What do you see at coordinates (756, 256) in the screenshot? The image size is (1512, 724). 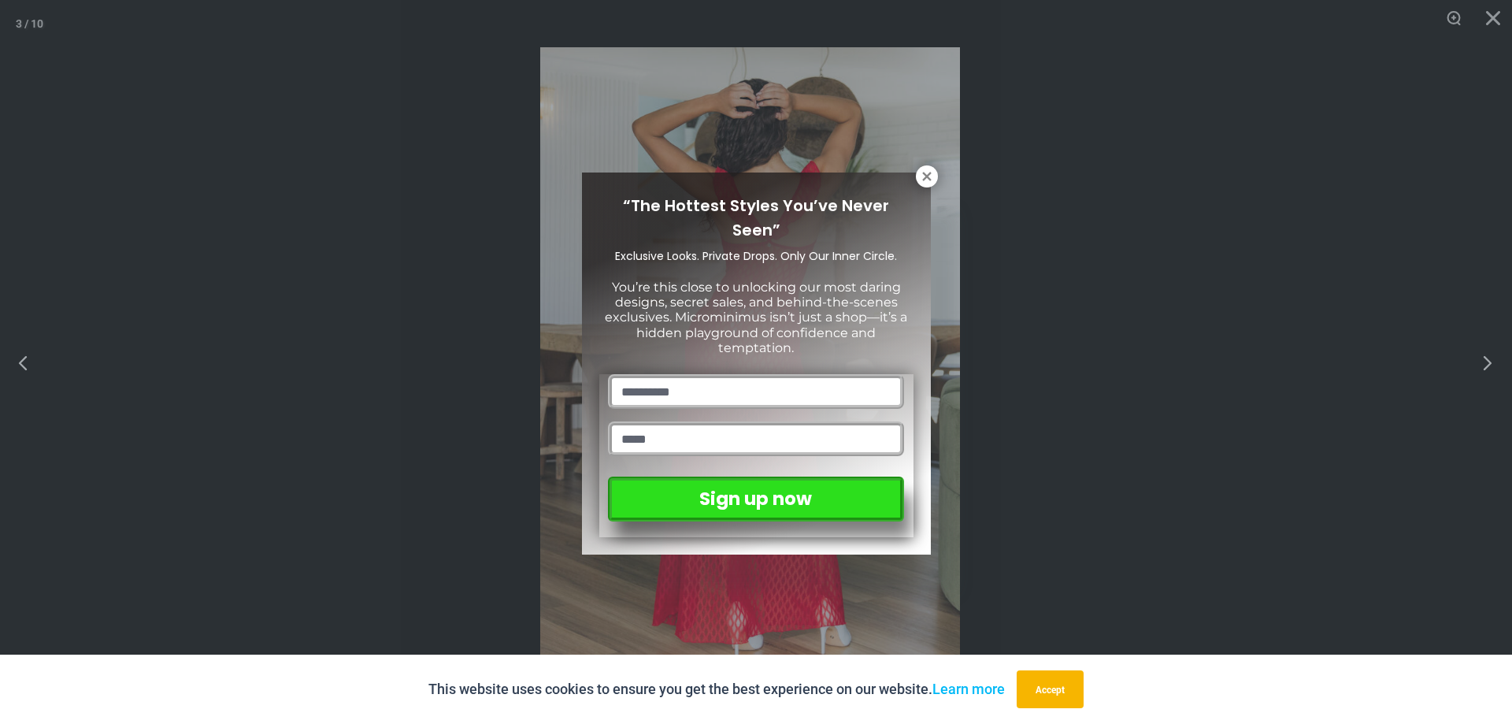 I see `span: Exclusive Looks. Private Drops. Only Our Inner Circle.` at bounding box center [756, 256].